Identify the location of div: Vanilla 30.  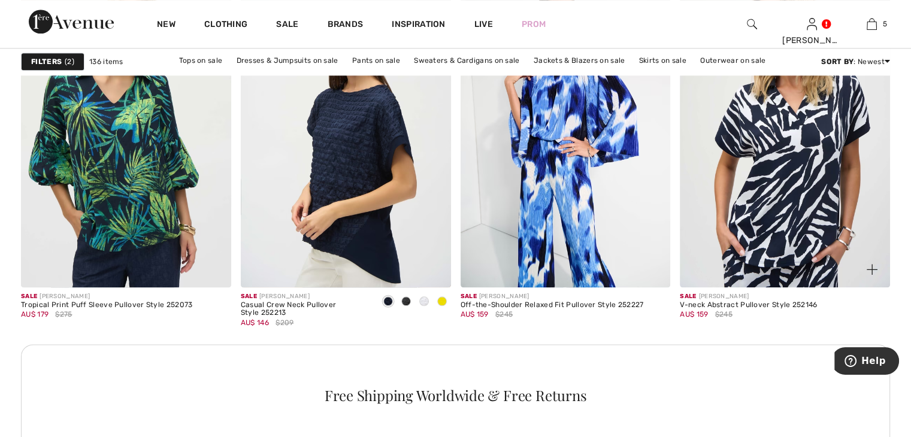
(424, 302).